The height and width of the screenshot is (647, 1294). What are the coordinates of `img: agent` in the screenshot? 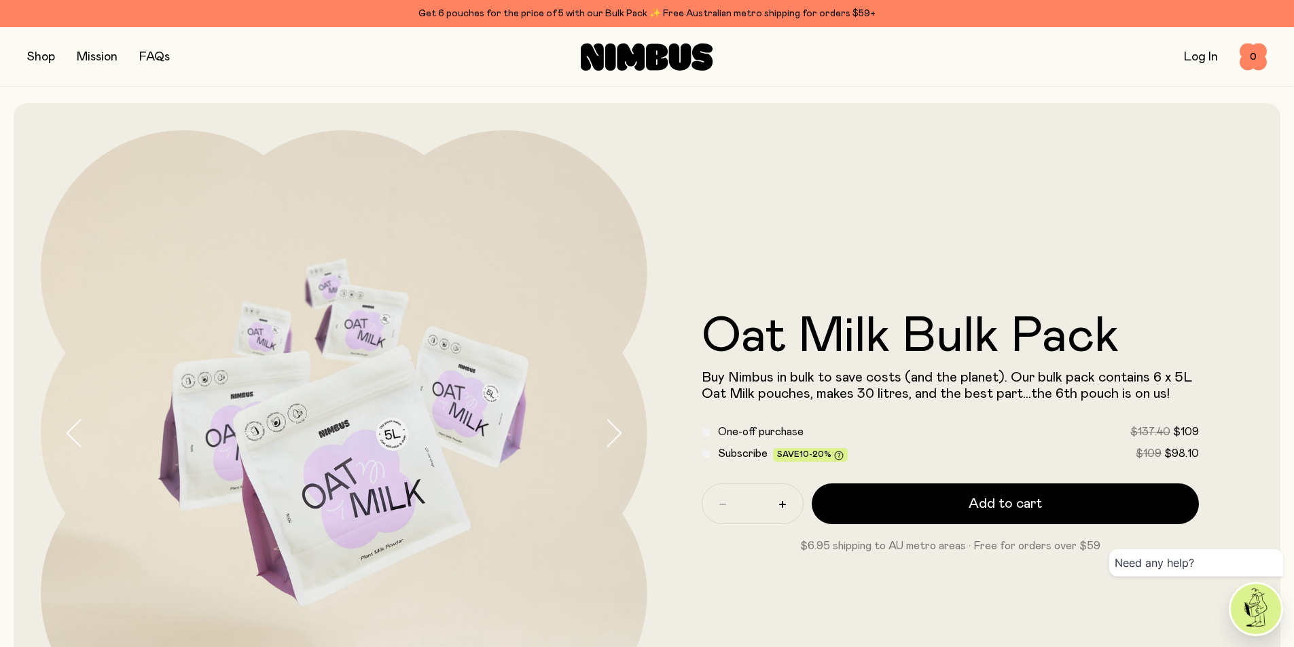 It's located at (1255, 609).